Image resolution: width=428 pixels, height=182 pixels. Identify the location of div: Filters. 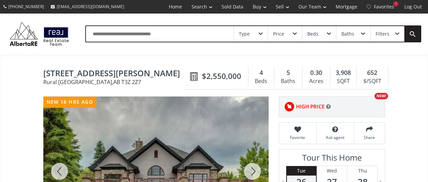
(383, 34).